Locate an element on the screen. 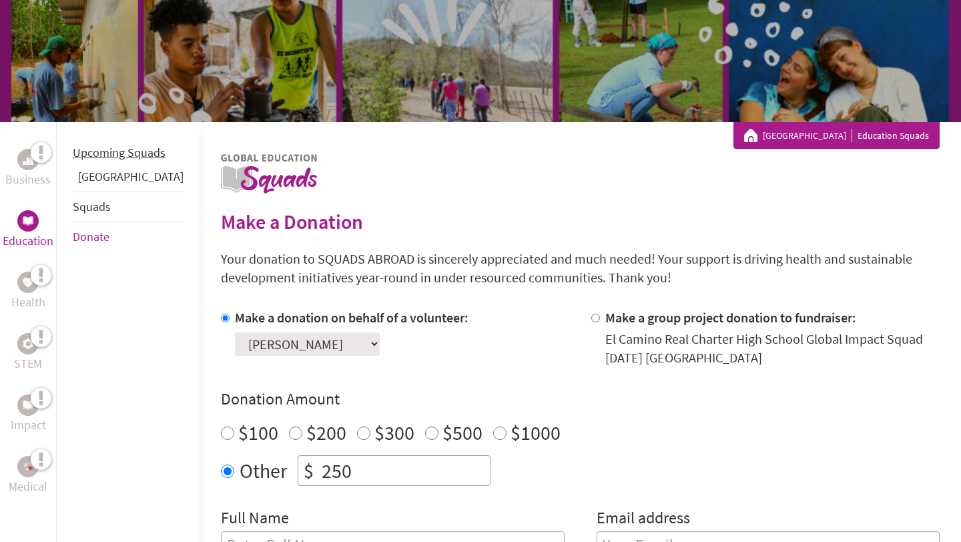 The height and width of the screenshot is (542, 961). a: MedicalMedical is located at coordinates (28, 476).